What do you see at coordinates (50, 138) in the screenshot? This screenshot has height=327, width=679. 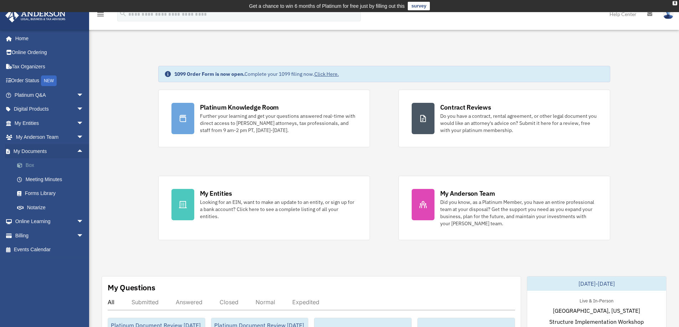 I see `a: My Anderson Teamarrow_drop_down` at bounding box center [50, 138].